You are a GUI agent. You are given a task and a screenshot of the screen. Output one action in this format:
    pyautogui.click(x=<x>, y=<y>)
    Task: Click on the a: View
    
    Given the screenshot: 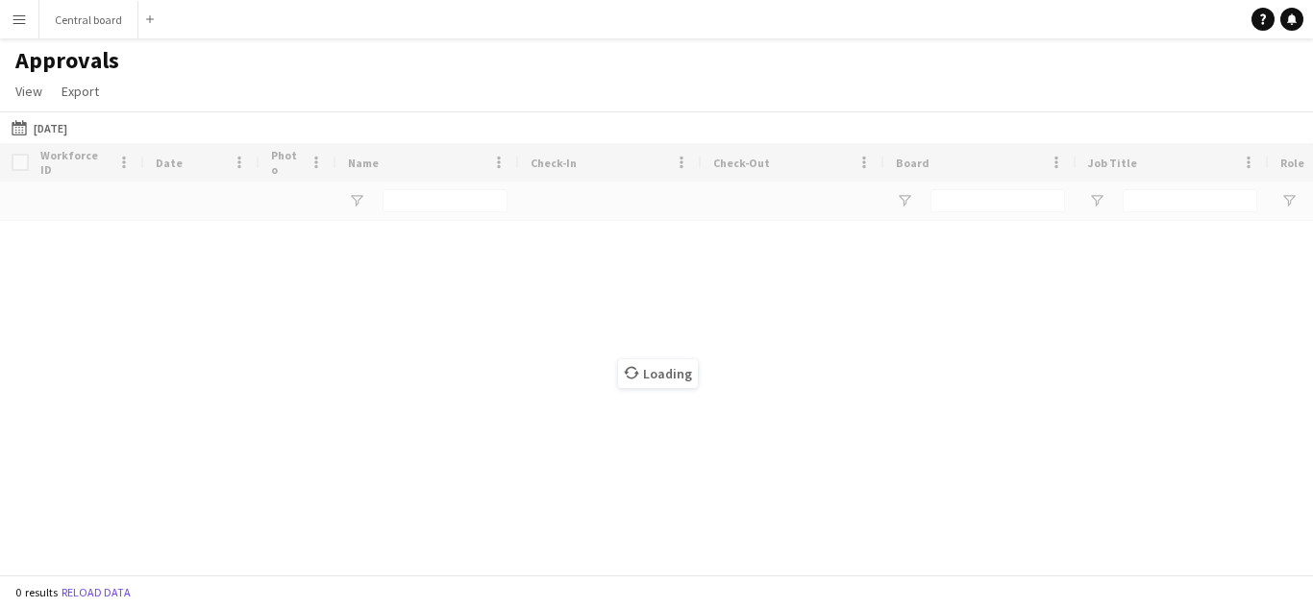 What is the action you would take?
    pyautogui.click(x=29, y=91)
    